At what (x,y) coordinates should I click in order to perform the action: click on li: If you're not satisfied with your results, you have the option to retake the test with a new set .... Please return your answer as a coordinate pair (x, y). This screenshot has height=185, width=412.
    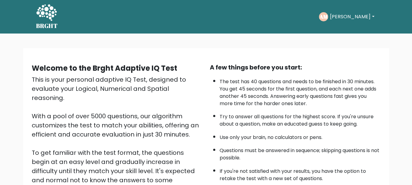
    Looking at the image, I should click on (300, 174).